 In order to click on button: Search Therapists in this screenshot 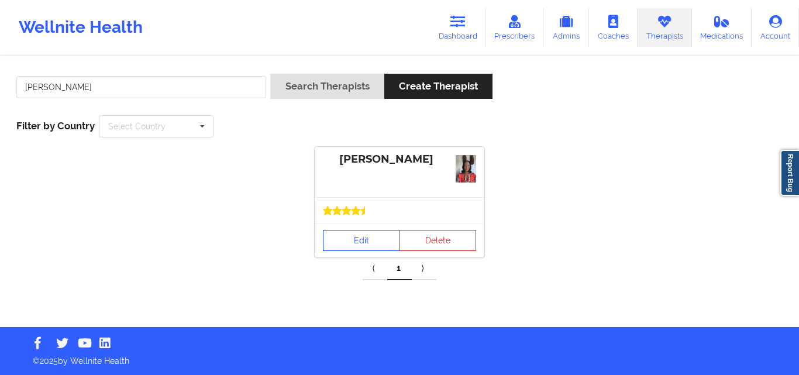, I will do `click(327, 86)`.